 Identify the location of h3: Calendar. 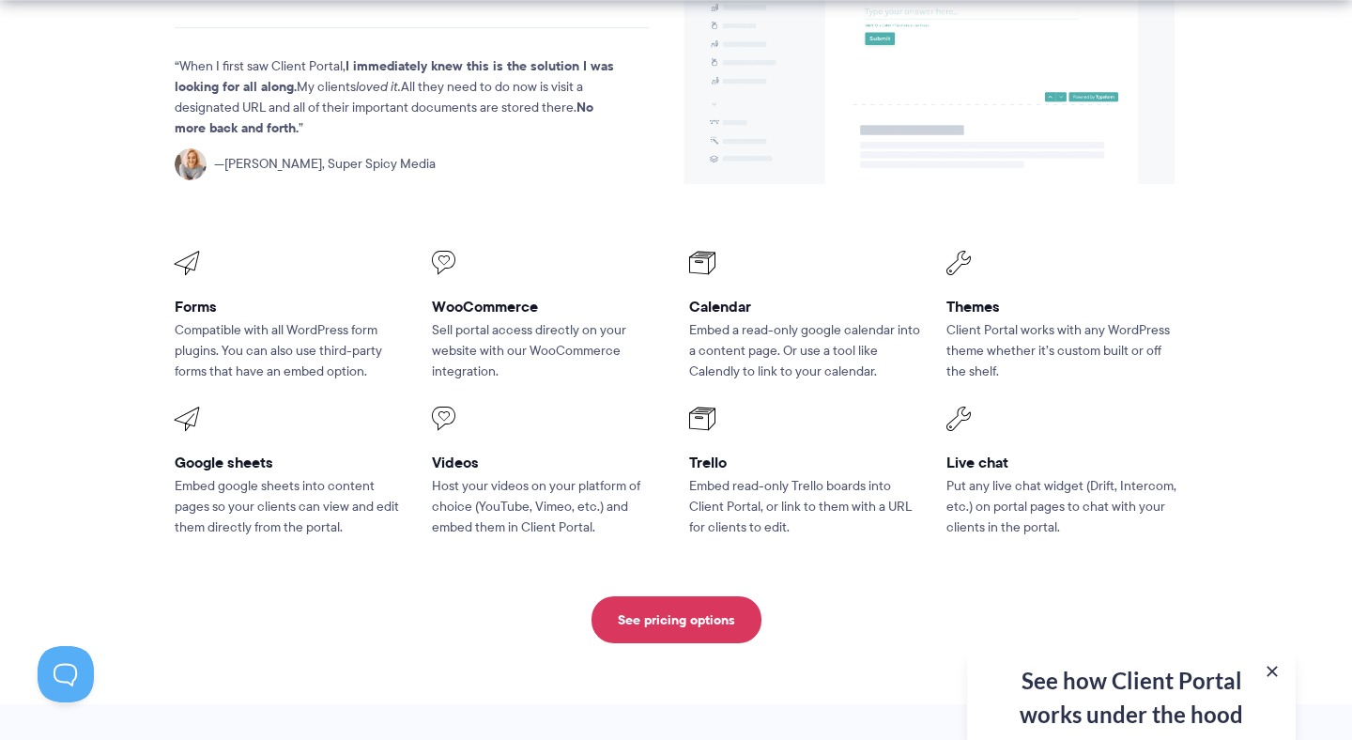
(805, 306).